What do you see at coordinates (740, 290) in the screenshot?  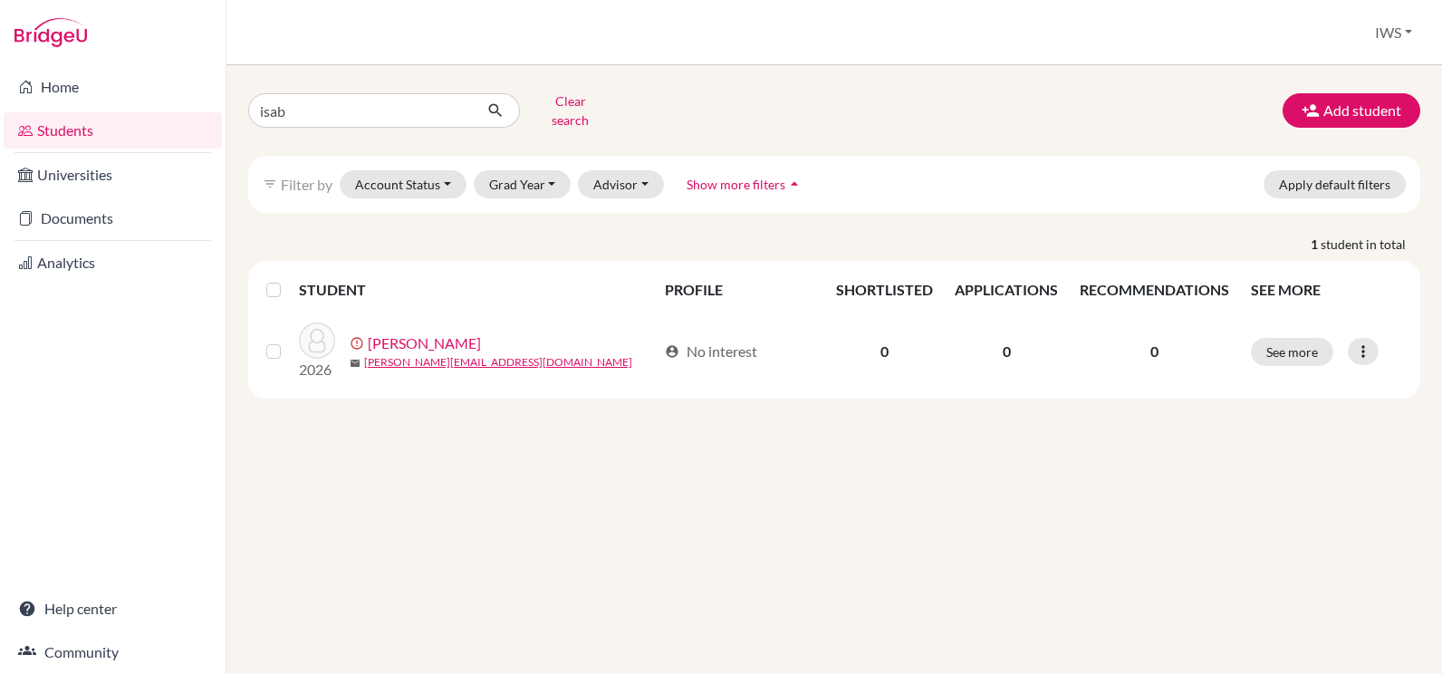 I see `th: PROFILE` at bounding box center [740, 290].